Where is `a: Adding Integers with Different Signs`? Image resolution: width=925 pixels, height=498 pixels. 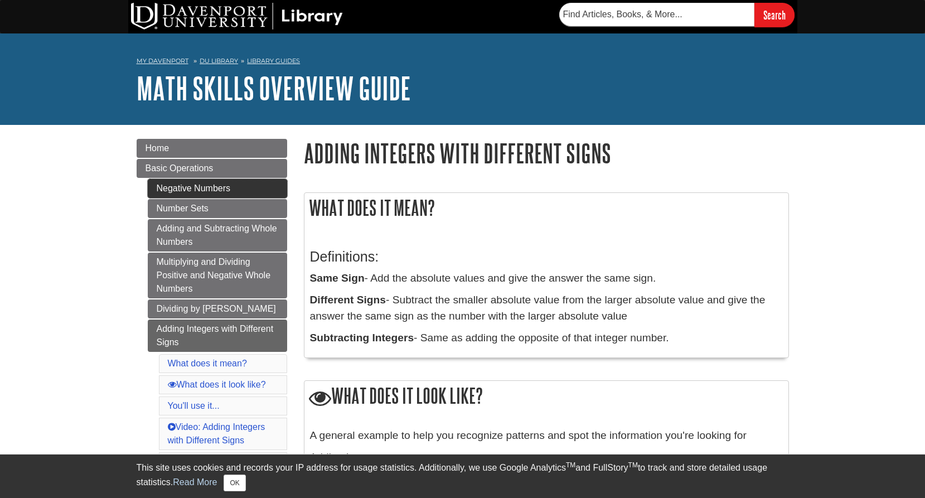 a: Adding Integers with Different Signs is located at coordinates (218, 336).